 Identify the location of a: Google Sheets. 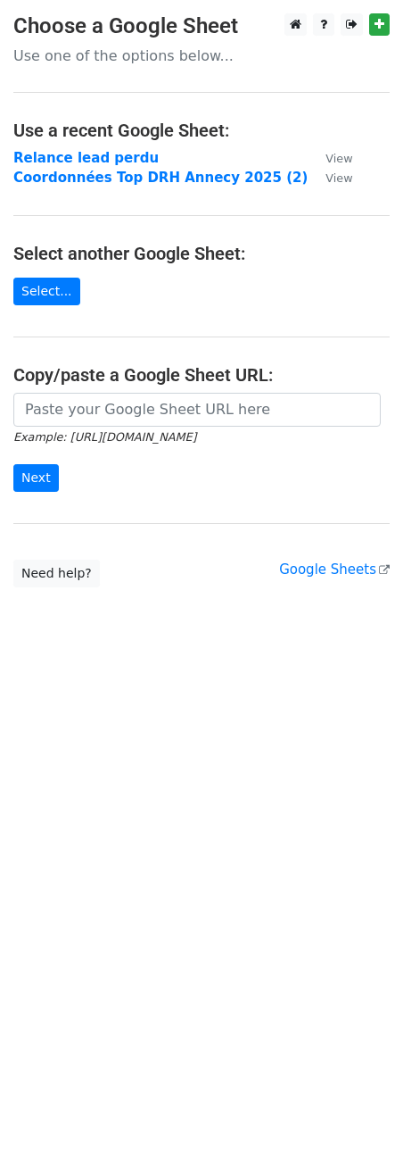
(335, 569).